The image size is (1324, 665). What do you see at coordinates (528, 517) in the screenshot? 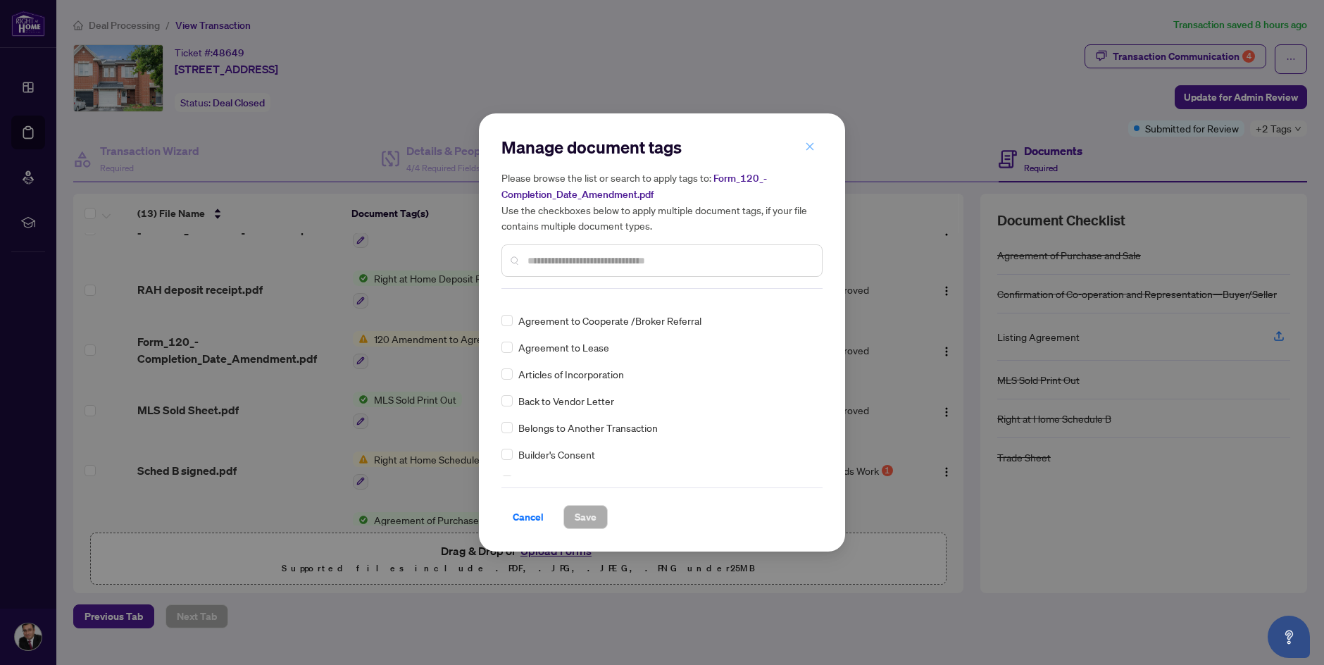
I see `button: Cancel` at bounding box center [528, 517].